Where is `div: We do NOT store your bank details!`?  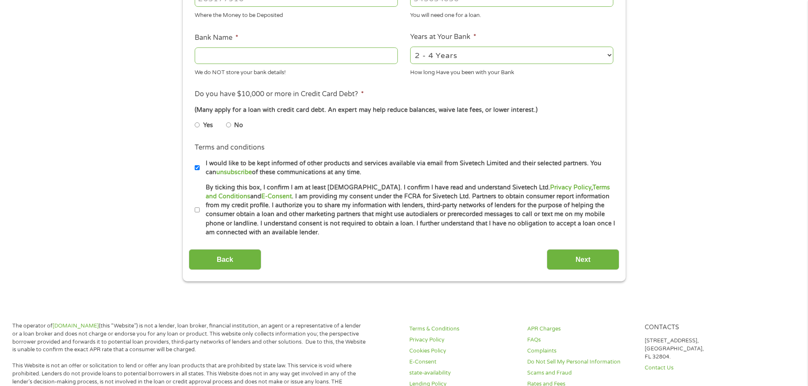
div: We do NOT store your bank details! is located at coordinates (296, 71).